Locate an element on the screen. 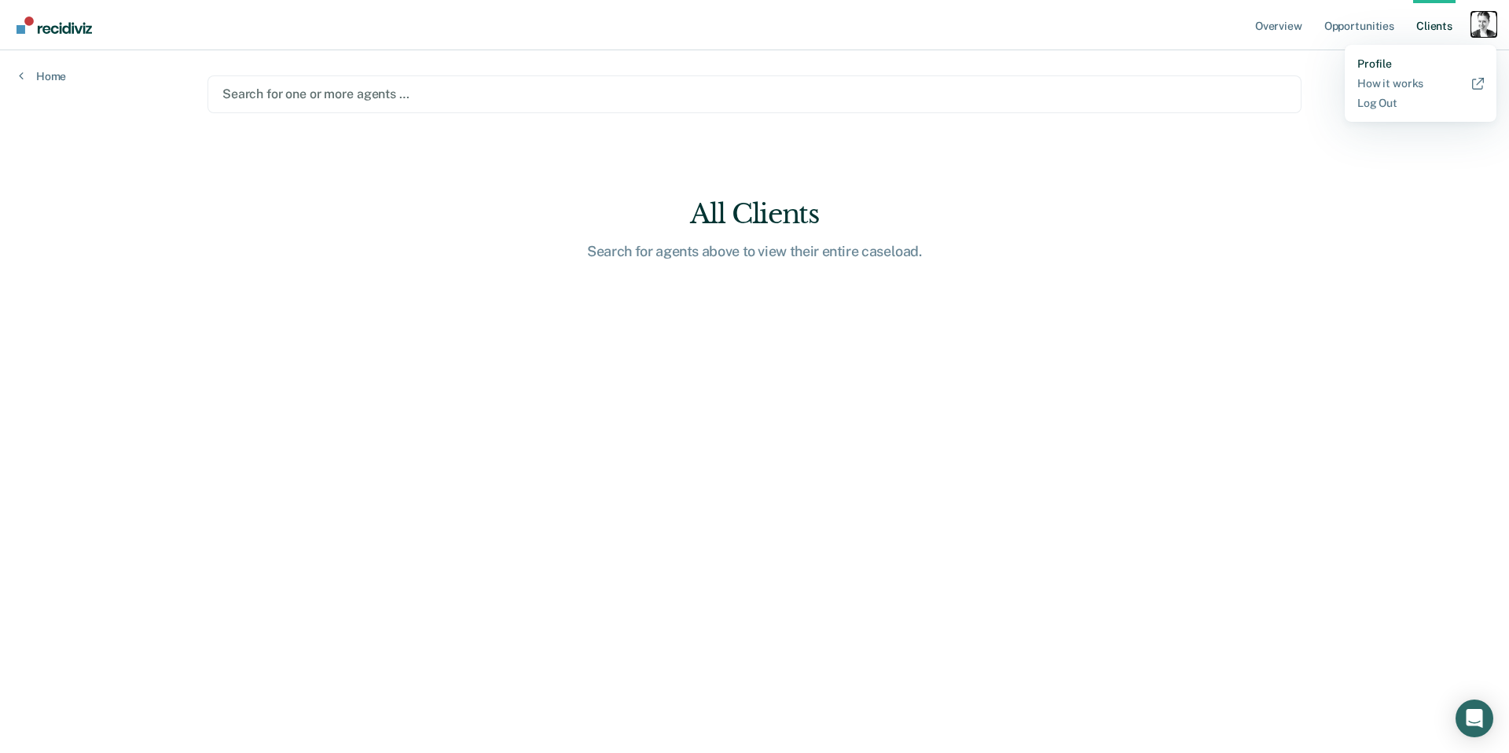 Image resolution: width=1509 pixels, height=753 pixels. img: Recidiviz is located at coordinates (54, 25).